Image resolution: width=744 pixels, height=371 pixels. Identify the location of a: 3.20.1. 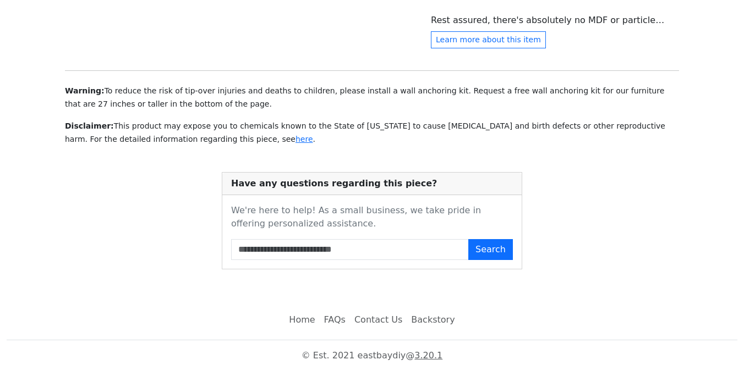
(428, 355).